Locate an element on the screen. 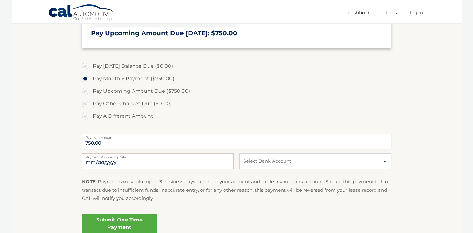 This screenshot has height=233, width=473. label: Payment Processing Date is located at coordinates (158, 156).